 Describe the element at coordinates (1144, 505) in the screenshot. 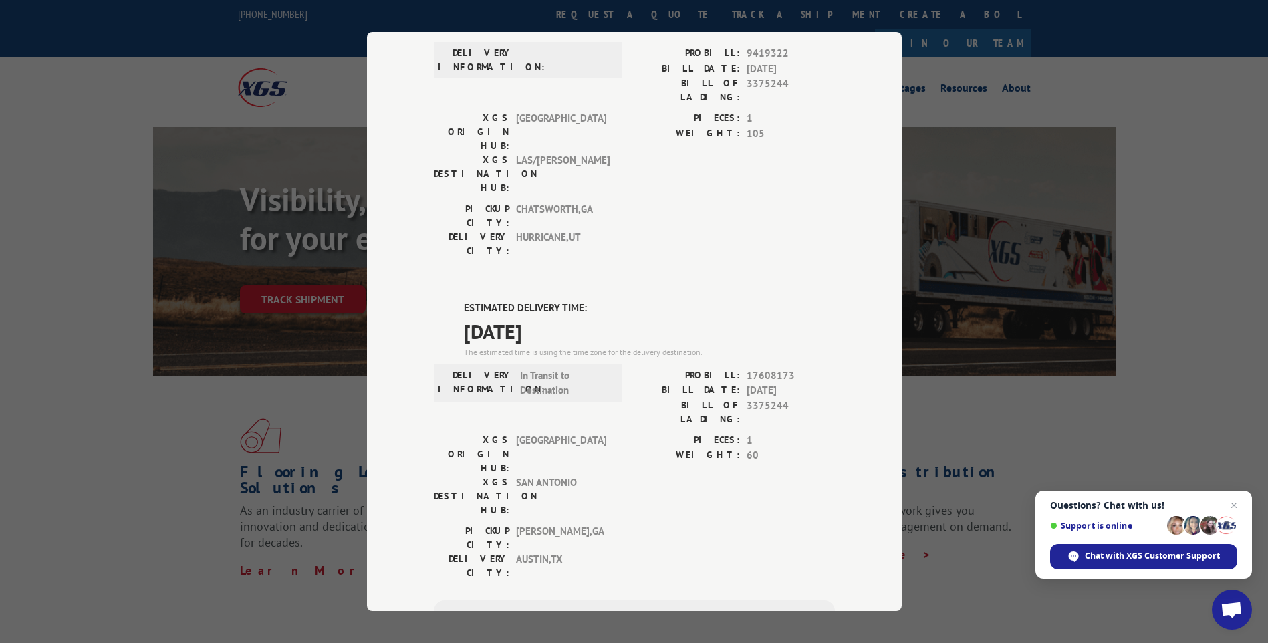

I see `span: Questions? Chat with us!` at that location.